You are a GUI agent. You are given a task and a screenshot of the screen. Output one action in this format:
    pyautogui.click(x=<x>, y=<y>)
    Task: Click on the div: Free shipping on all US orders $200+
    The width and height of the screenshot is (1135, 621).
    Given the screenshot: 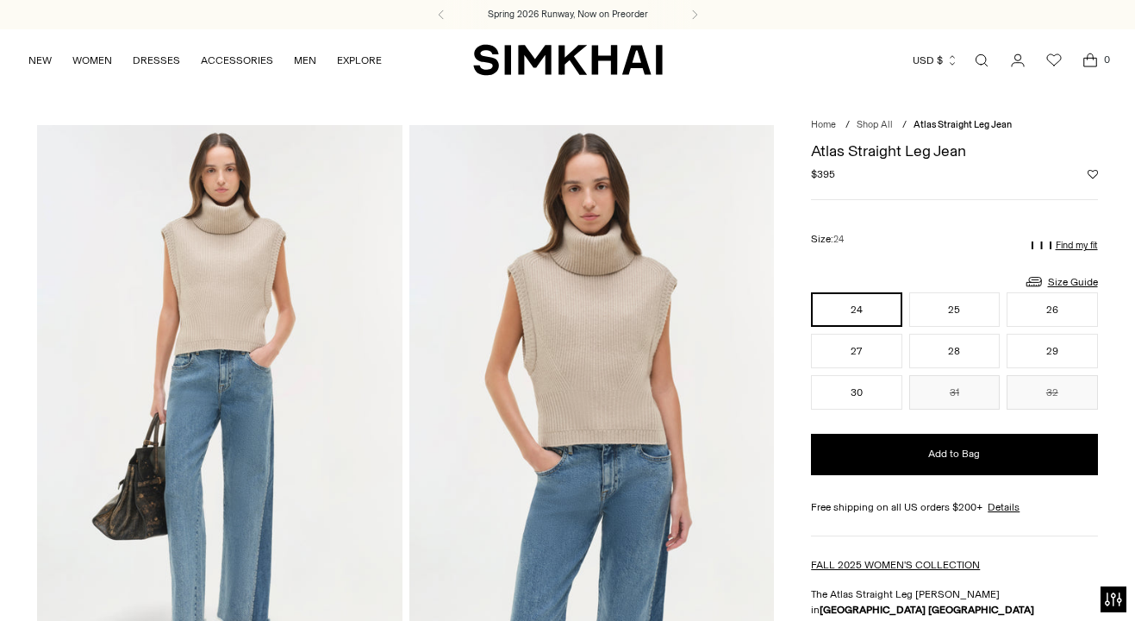 What is the action you would take?
    pyautogui.click(x=954, y=507)
    